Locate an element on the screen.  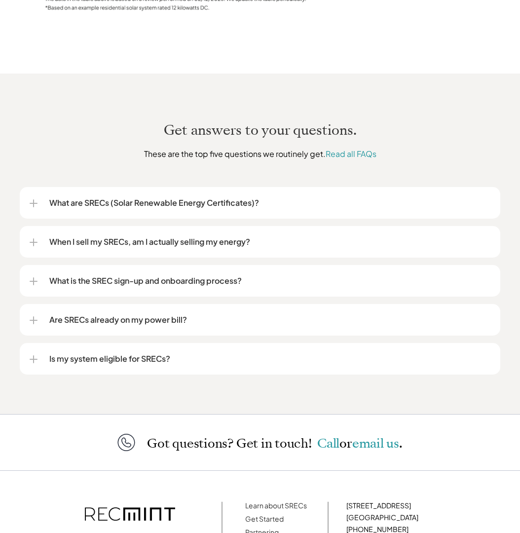
p: What is the SREC sign-up and onboarding process? is located at coordinates (270, 281).